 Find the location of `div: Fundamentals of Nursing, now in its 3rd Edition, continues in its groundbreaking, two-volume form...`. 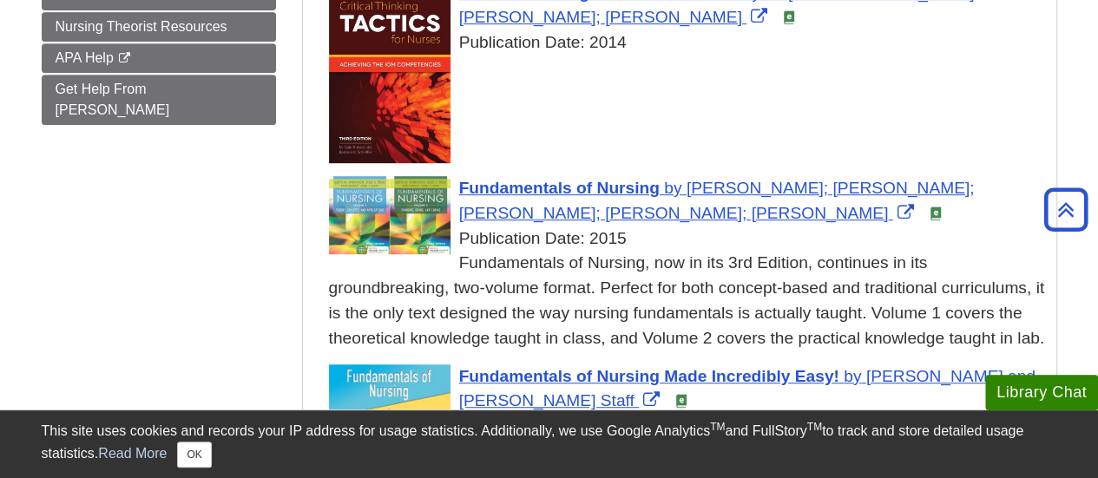

div: Fundamentals of Nursing, now in its 3rd Edition, continues in its groundbreaking, two-volume form... is located at coordinates (688, 300).